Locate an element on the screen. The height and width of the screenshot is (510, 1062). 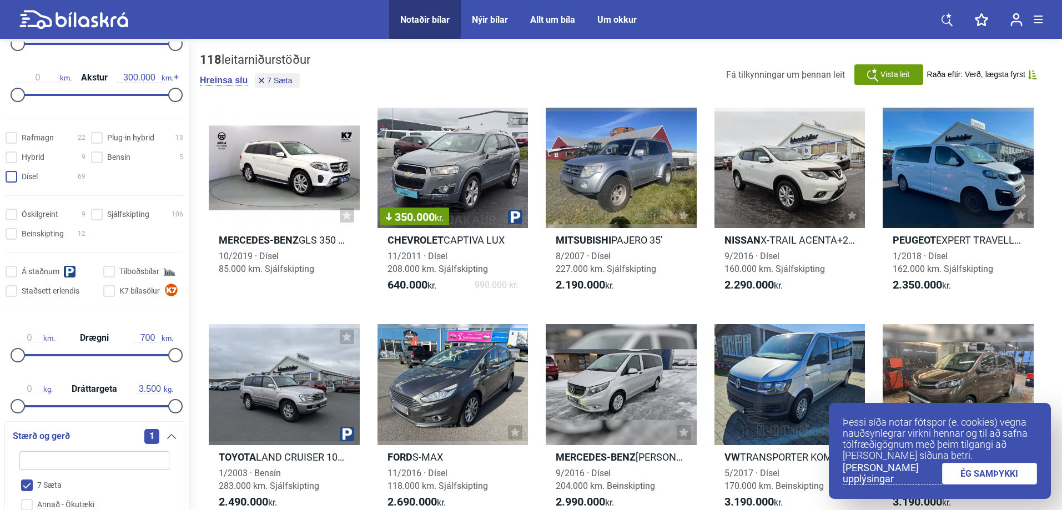
span: 1/2018 · Dísel 162.000 km. Sjálfskipting is located at coordinates (943, 263).